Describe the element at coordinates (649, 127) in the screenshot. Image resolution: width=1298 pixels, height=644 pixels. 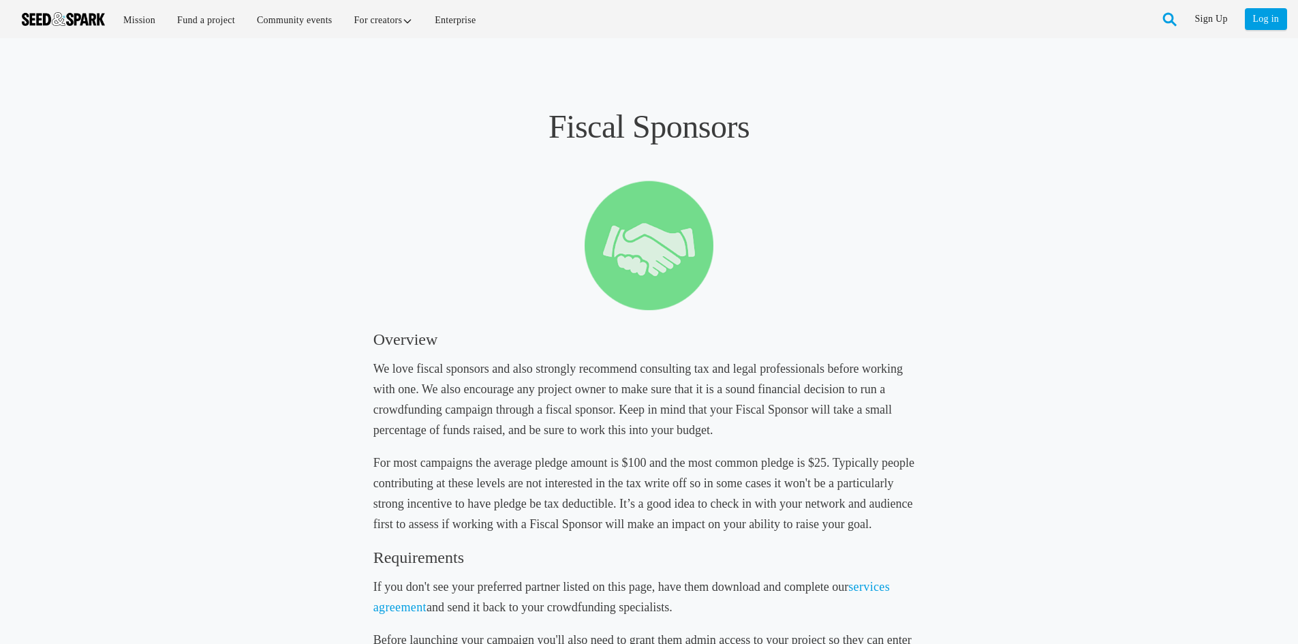
I see `h1: Fiscal Sponsors` at that location.